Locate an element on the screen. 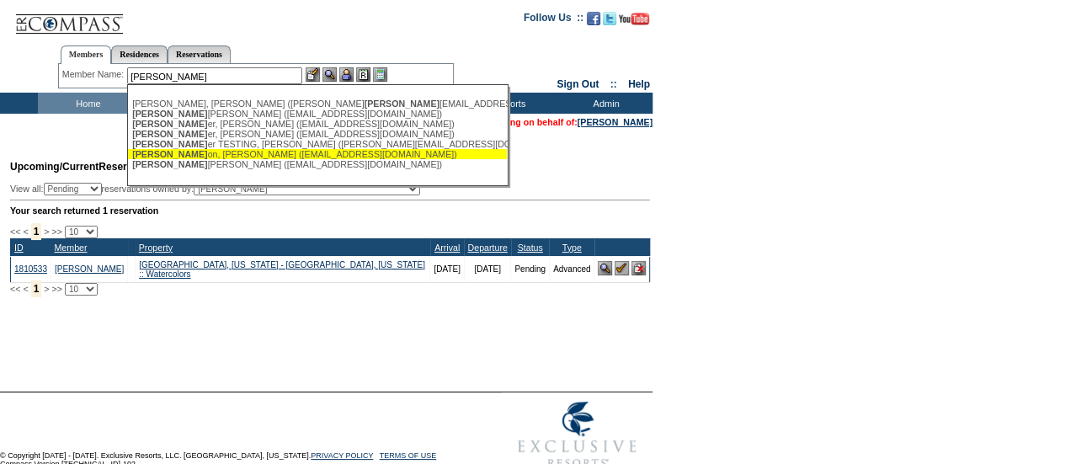 Image resolution: width=1065 pixels, height=464 pixels. img: Reservations is located at coordinates (363, 74).